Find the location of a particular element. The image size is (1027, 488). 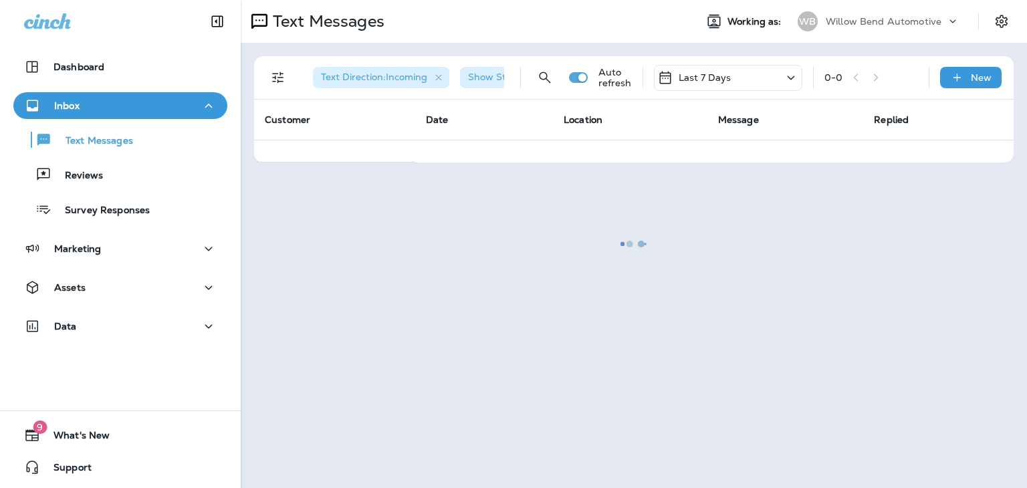

p: Survey Responses is located at coordinates (100, 211).